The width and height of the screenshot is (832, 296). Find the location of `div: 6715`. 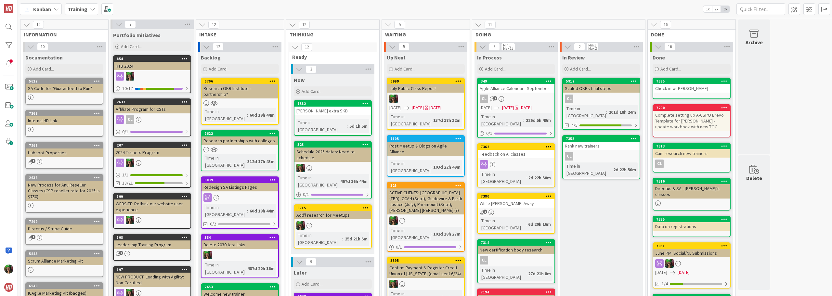

div: 6715 is located at coordinates (333, 208).